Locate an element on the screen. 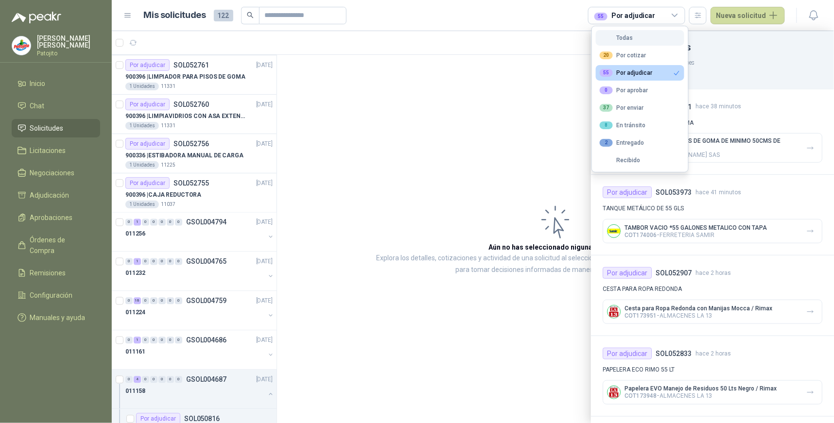 The height and width of the screenshot is (423, 834). button: Recibido is located at coordinates (640, 160).